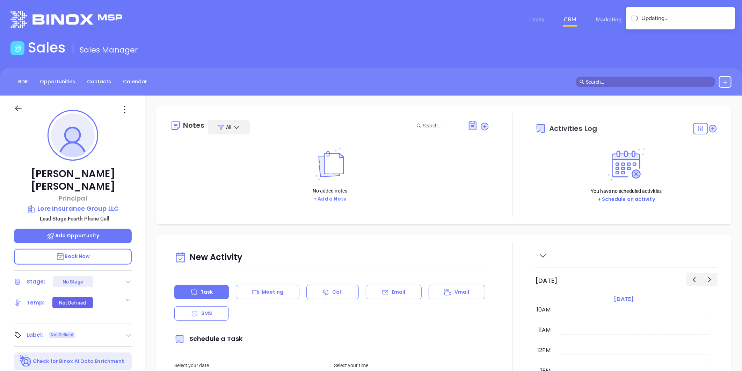 The height and width of the screenshot is (371, 742). I want to click on div: Not Defined, so click(72, 302).